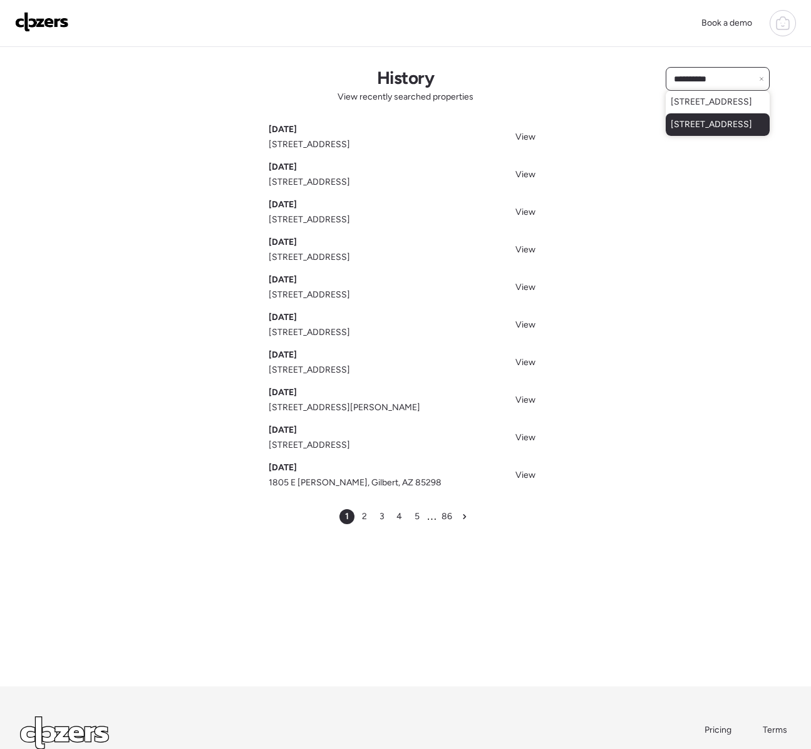 The image size is (811, 749). What do you see at coordinates (417, 517) in the screenshot?
I see `span: 5` at bounding box center [417, 517].